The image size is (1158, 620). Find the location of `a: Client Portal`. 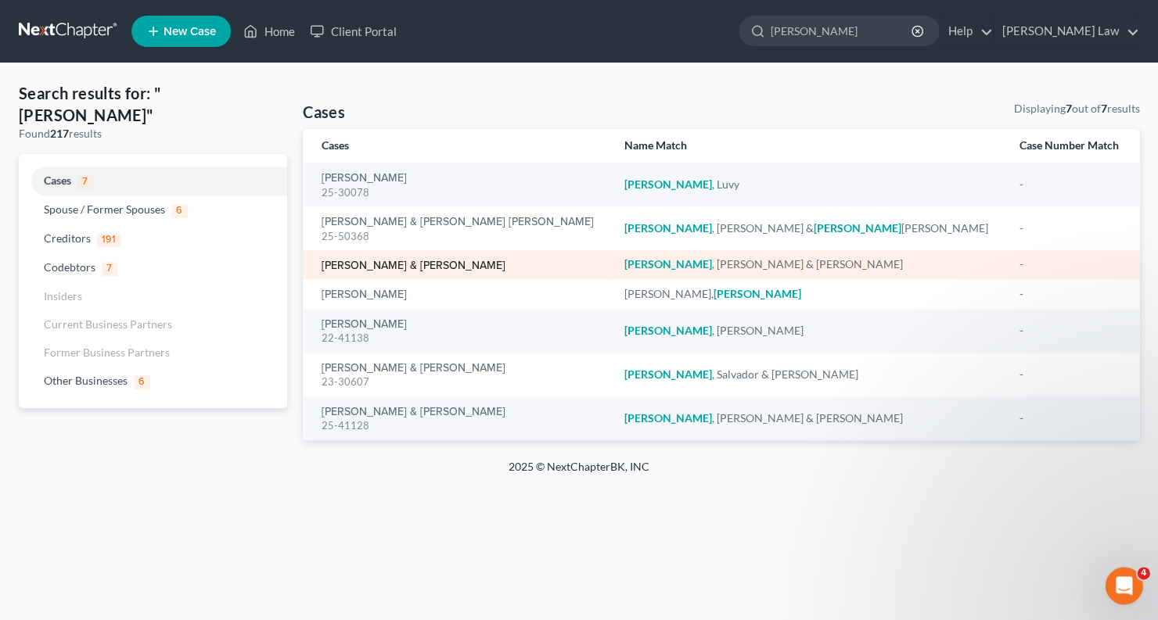

a: Client Portal is located at coordinates (353, 31).